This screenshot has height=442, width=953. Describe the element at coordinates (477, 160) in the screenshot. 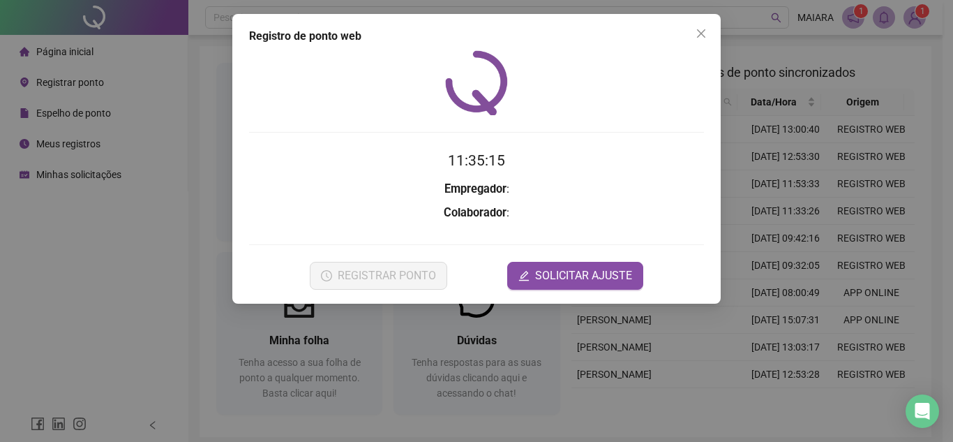

I see `time: 11:35:15` at that location.